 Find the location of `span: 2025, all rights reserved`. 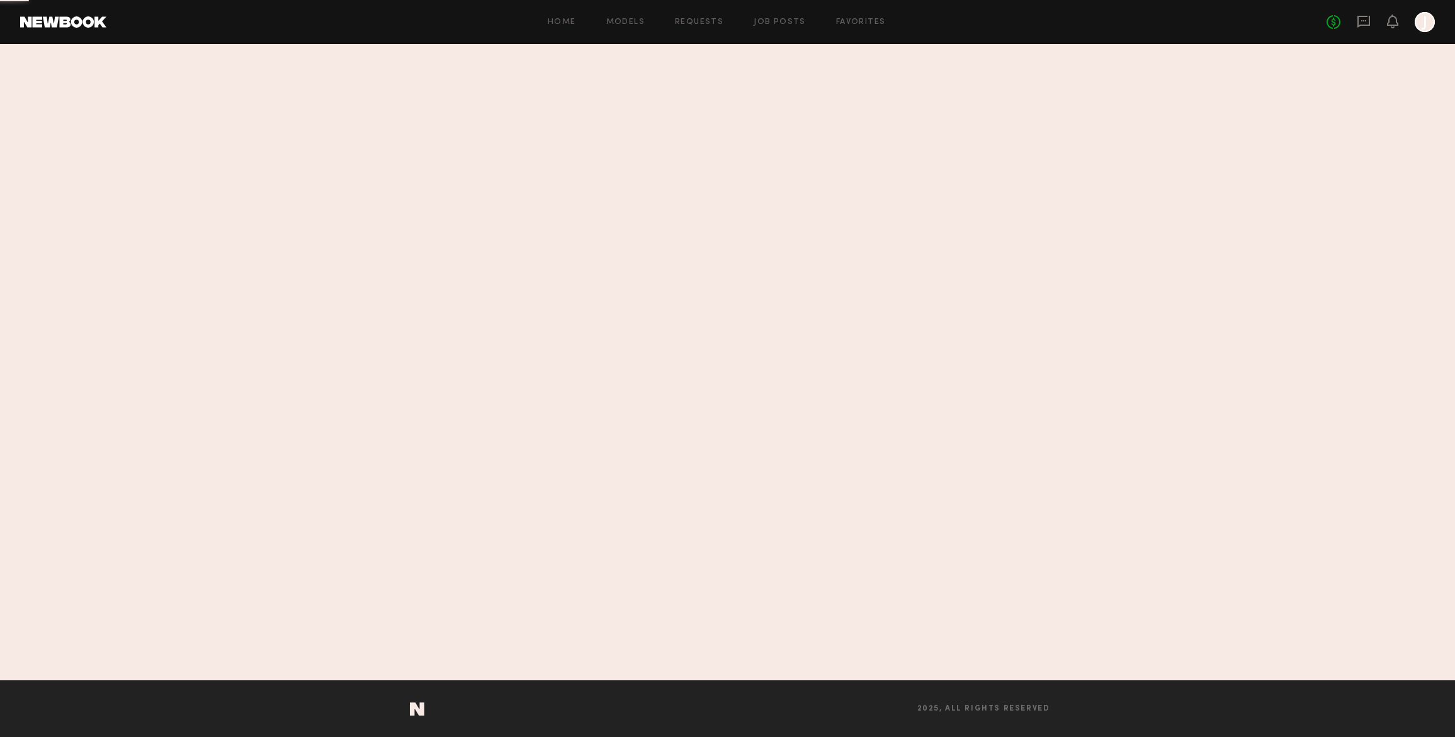

span: 2025, all rights reserved is located at coordinates (984, 708).